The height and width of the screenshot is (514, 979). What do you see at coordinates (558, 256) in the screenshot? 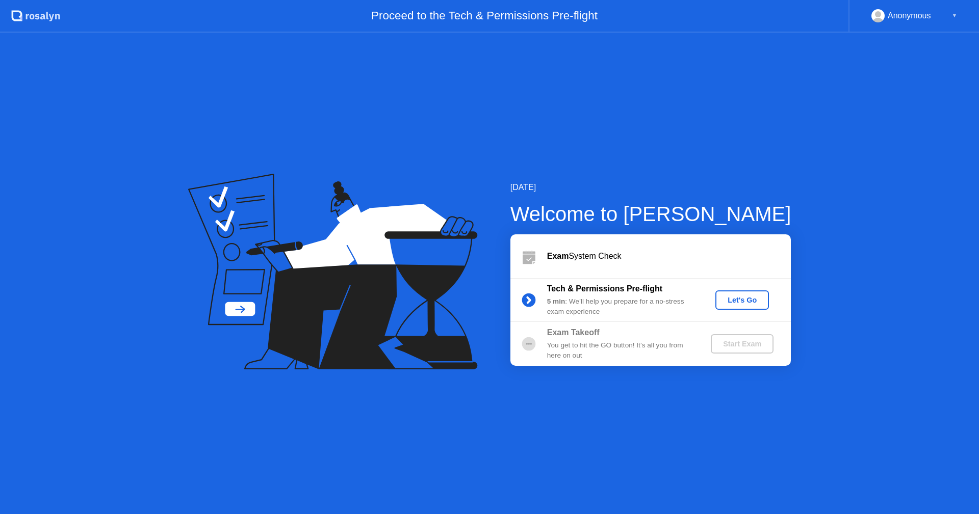
I see `b: Exam` at bounding box center [558, 256].